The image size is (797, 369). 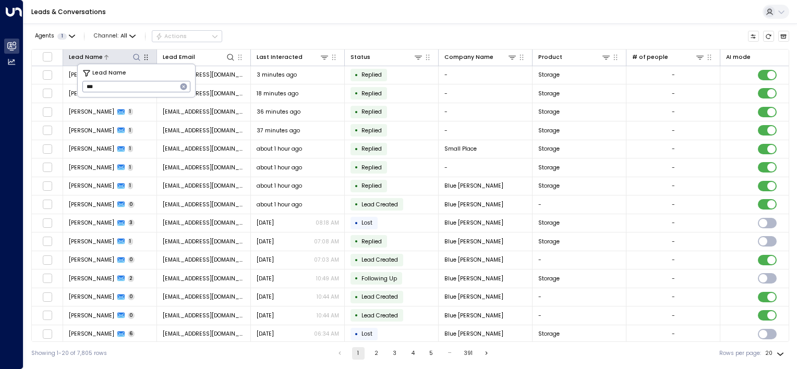 What do you see at coordinates (395, 354) in the screenshot?
I see `button: Go to page 3` at bounding box center [395, 354].